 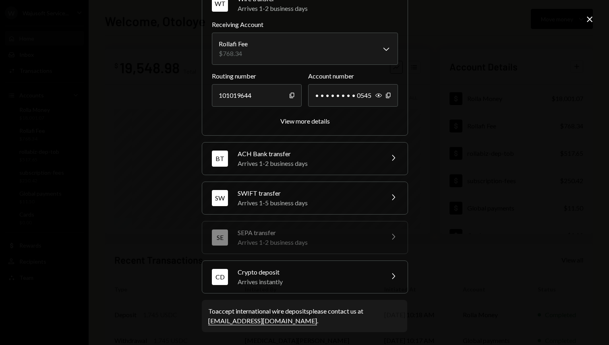 I want to click on div: CD, so click(x=220, y=277).